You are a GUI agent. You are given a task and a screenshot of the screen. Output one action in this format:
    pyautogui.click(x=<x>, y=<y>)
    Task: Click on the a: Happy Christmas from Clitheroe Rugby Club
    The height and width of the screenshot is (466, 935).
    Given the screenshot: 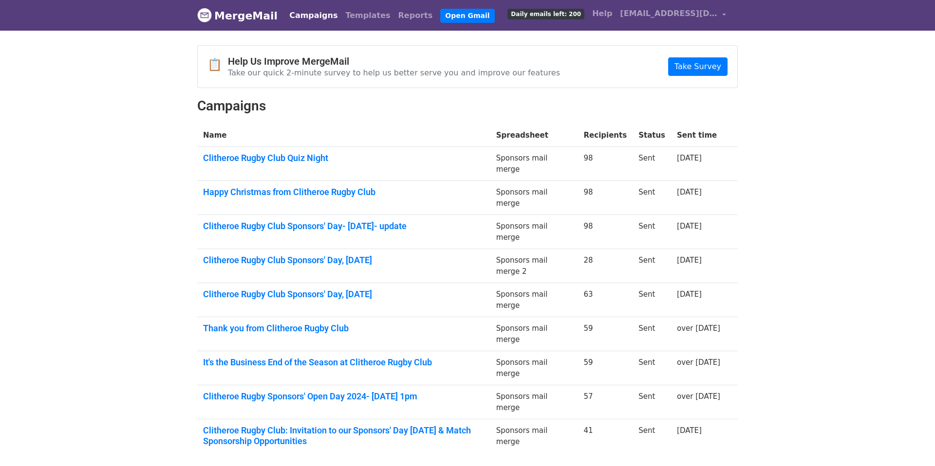 What is the action you would take?
    pyautogui.click(x=344, y=192)
    